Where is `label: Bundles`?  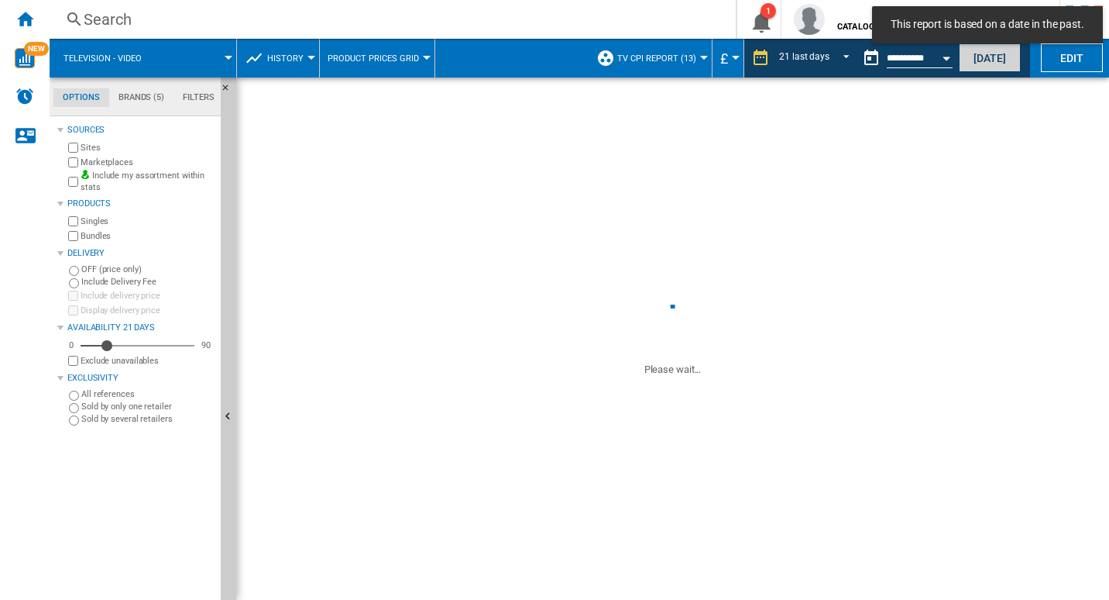
label: Bundles is located at coordinates (147, 235).